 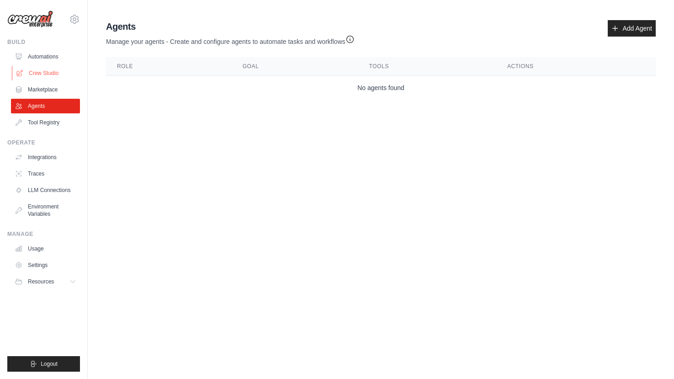 I want to click on a: Automations, so click(x=45, y=57).